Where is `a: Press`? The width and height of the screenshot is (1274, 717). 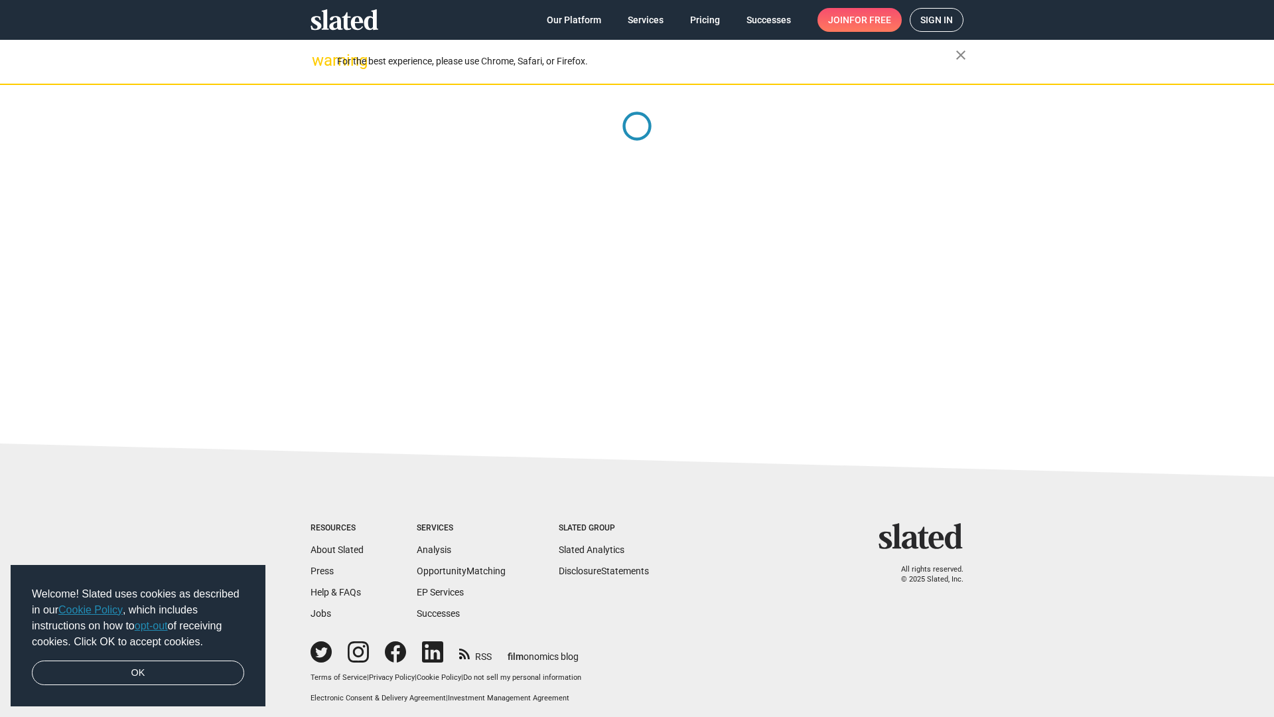
a: Press is located at coordinates (322, 571).